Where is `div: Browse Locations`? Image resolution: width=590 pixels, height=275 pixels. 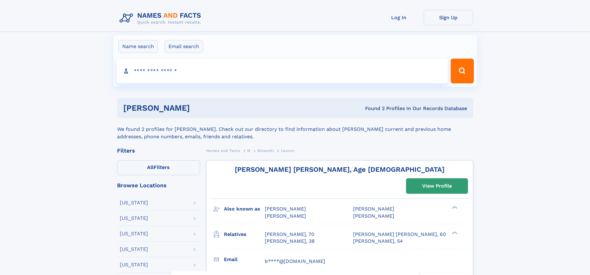 div: Browse Locations is located at coordinates (159, 185).